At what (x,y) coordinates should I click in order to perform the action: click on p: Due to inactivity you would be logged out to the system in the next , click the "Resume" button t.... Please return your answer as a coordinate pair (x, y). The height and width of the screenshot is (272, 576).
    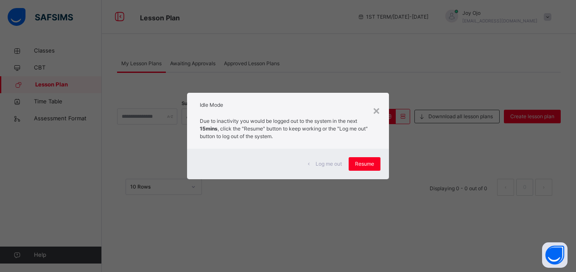
    Looking at the image, I should click on (287, 129).